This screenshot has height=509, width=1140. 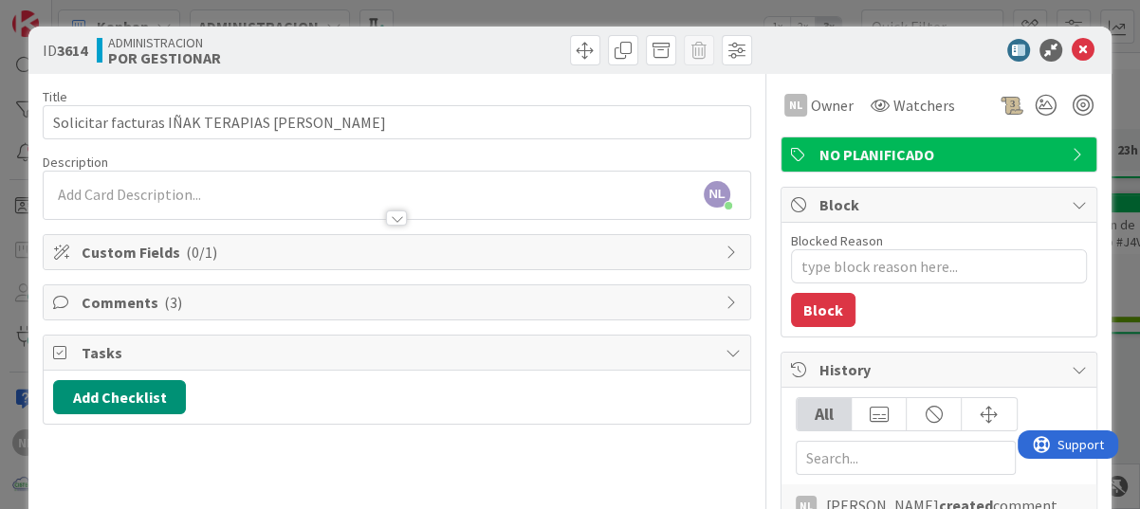 What do you see at coordinates (837, 241) in the screenshot?
I see `label: Blocked Reason` at bounding box center [837, 241].